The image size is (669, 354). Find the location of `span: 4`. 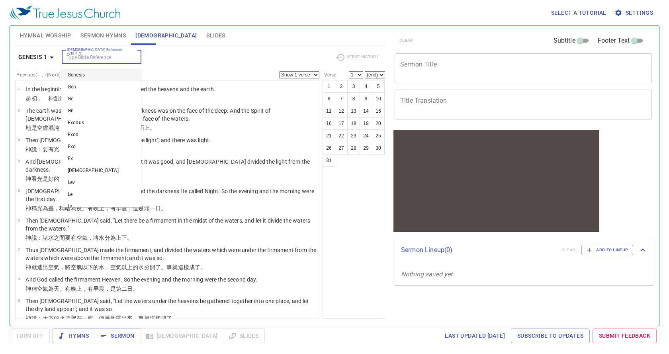

span: 4 is located at coordinates (18, 161).